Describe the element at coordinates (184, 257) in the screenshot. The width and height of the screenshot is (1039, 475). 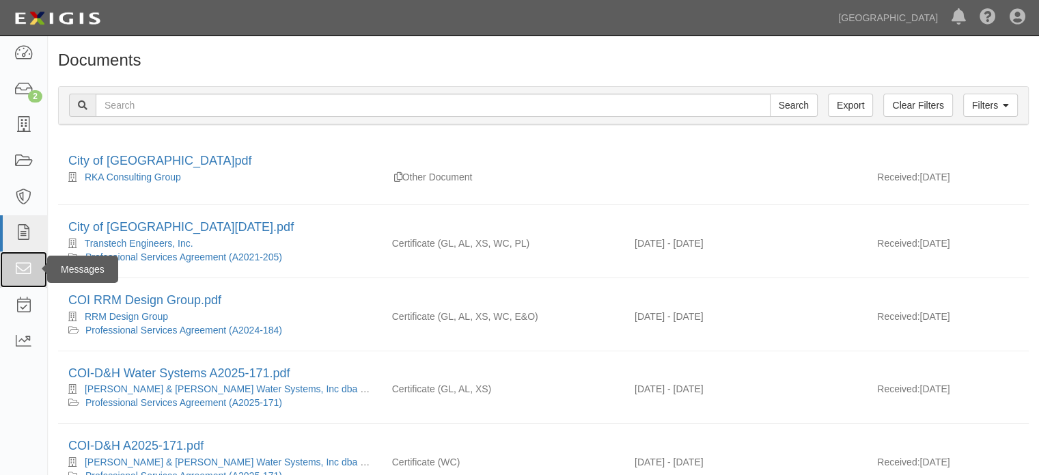
I see `a: Professional Services Agreement (A2021-205)` at that location.